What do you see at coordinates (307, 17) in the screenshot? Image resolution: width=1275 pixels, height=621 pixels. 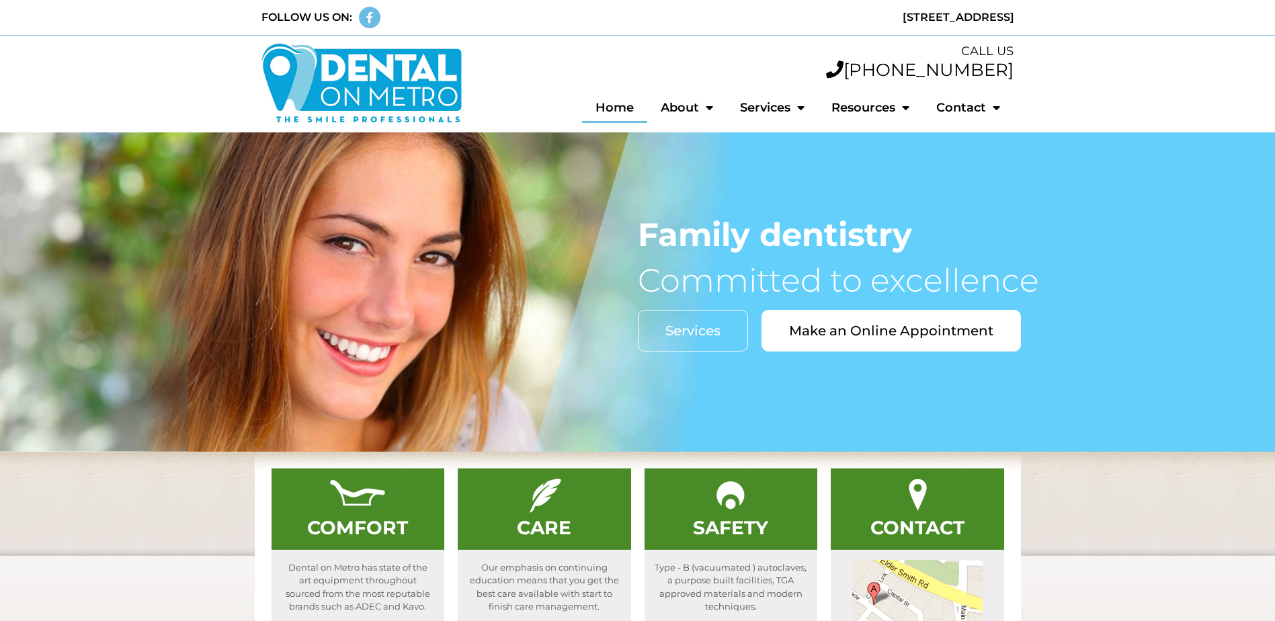 I see `div: FOLLOW US ON:` at bounding box center [307, 17].